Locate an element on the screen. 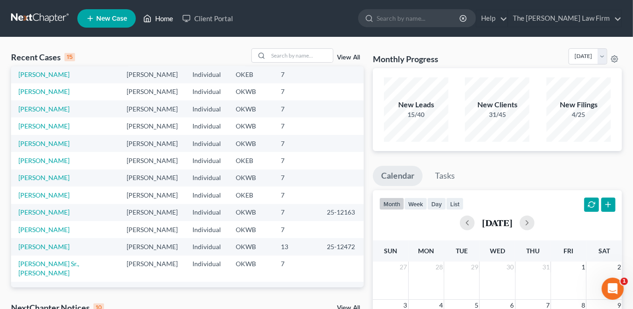 The image size is (633, 309). div: 15/40 is located at coordinates (416, 115).